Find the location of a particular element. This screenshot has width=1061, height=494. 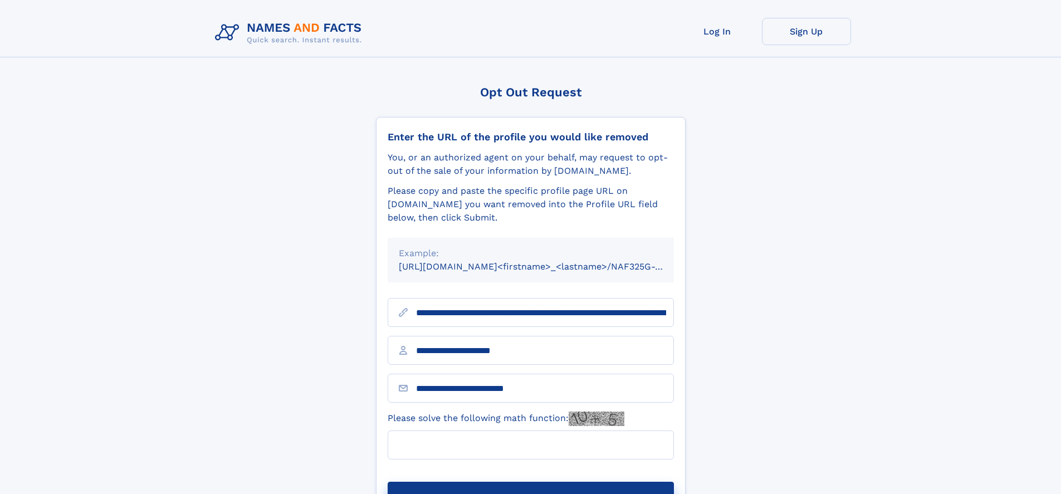

label: Please solve the following math function: is located at coordinates (506, 419).